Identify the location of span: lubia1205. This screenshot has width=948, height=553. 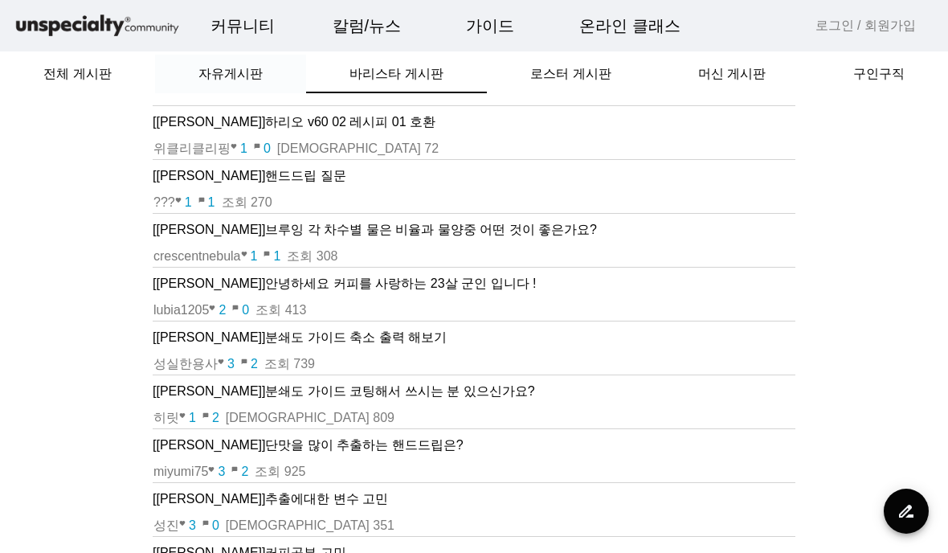
(181, 309).